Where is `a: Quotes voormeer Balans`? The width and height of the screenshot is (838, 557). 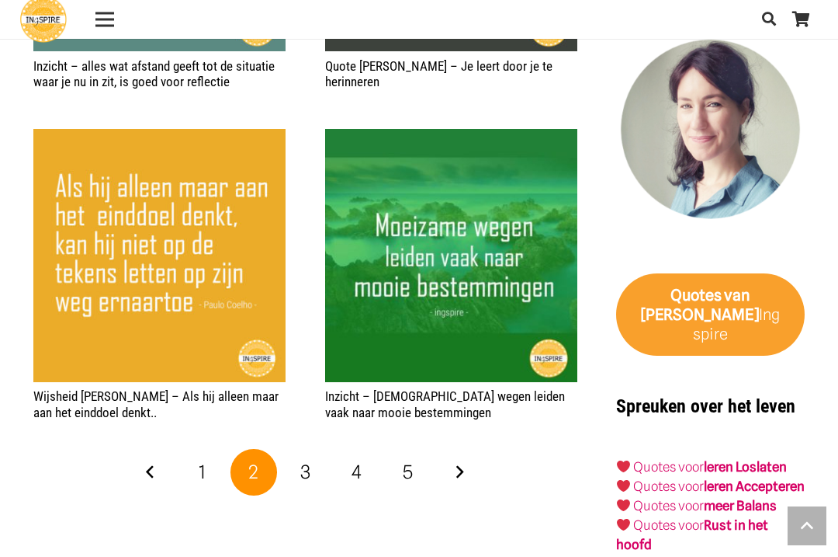 a: Quotes voormeer Balans is located at coordinates (705, 505).